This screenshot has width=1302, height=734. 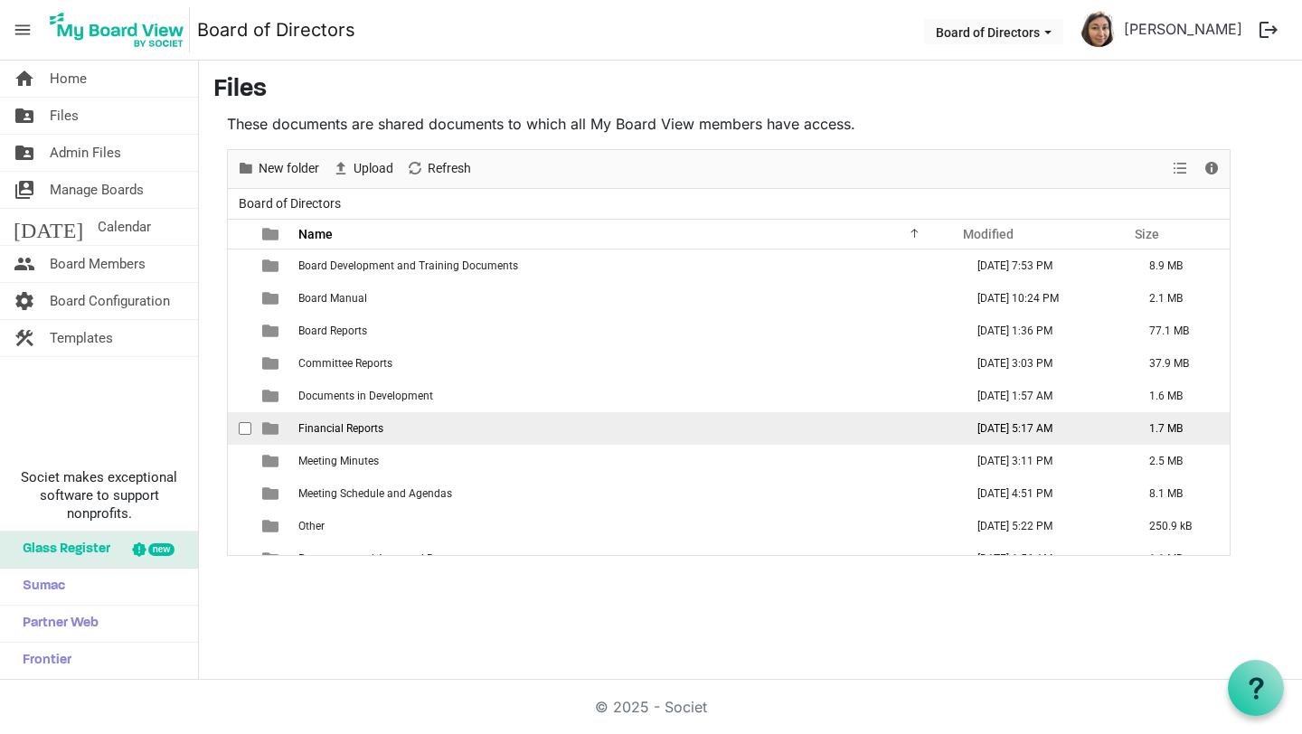 What do you see at coordinates (276, 30) in the screenshot?
I see `a: Board of Directors` at bounding box center [276, 30].